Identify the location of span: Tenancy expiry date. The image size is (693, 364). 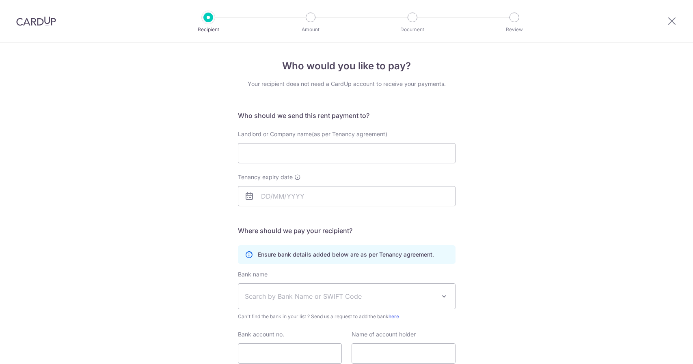
(265, 177).